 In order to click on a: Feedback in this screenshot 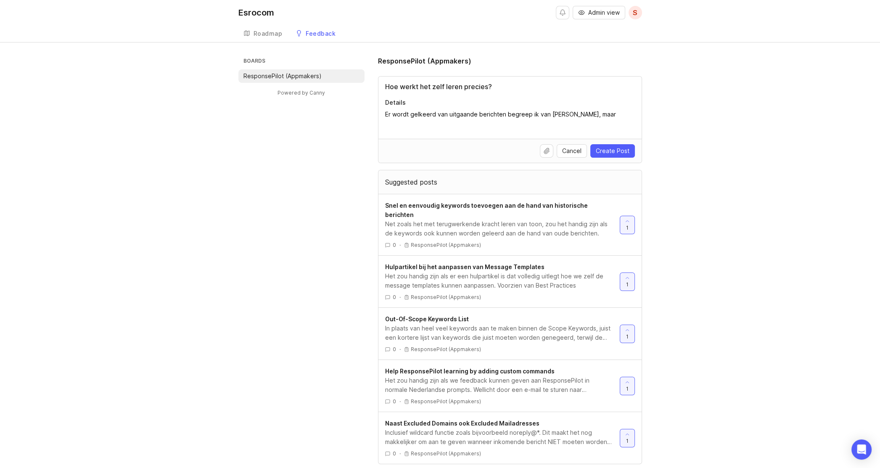, I will do `click(315, 34)`.